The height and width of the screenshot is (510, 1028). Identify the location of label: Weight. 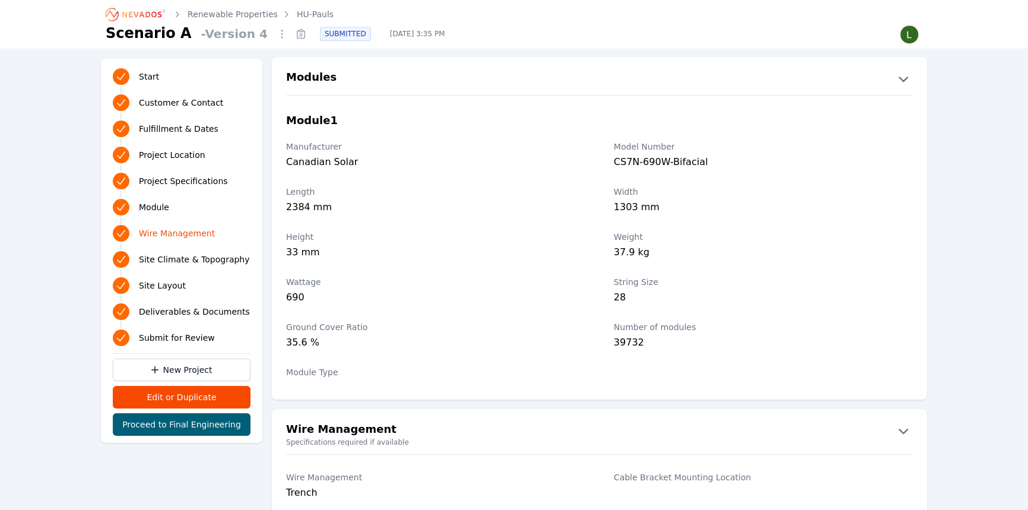
(763, 237).